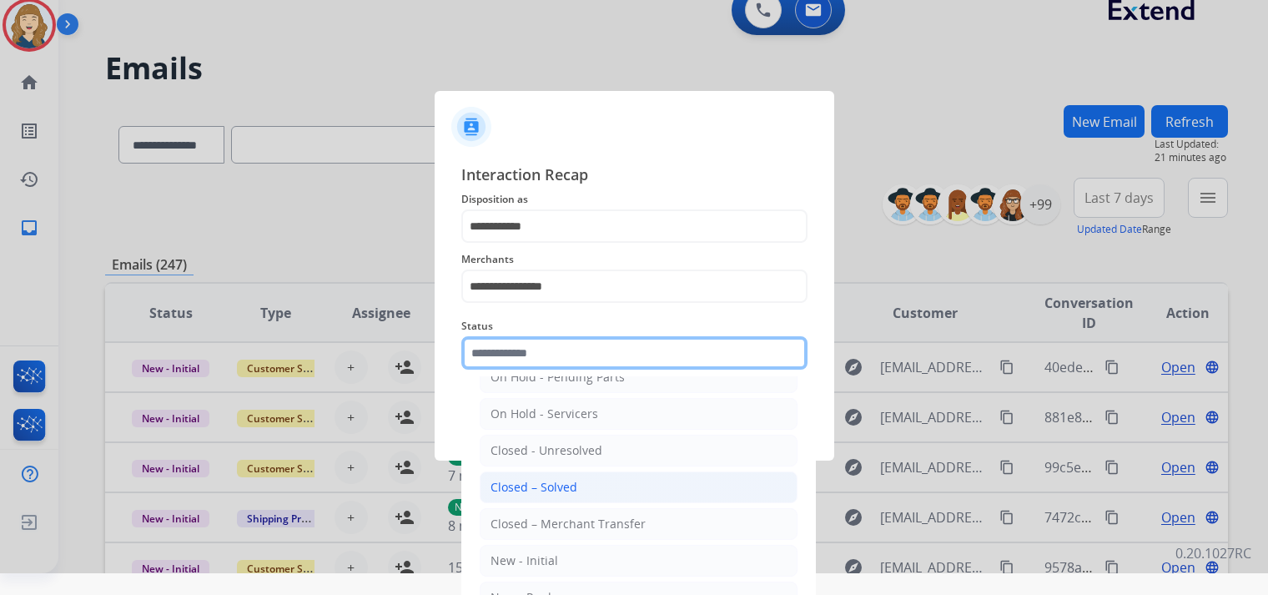  What do you see at coordinates (634, 176) in the screenshot?
I see `span: Interaction Recap` at bounding box center [634, 176].